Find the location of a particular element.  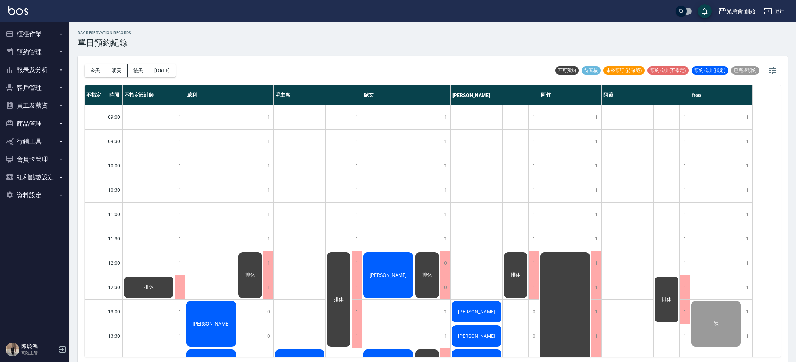

div: 13:30 is located at coordinates (114, 336).